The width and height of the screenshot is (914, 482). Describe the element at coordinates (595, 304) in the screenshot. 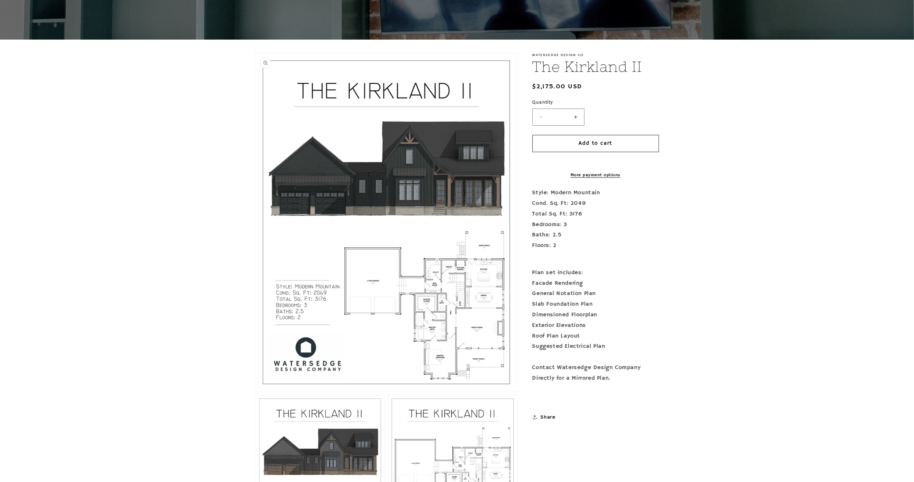

I see `div: Slab Foundation Plan` at that location.